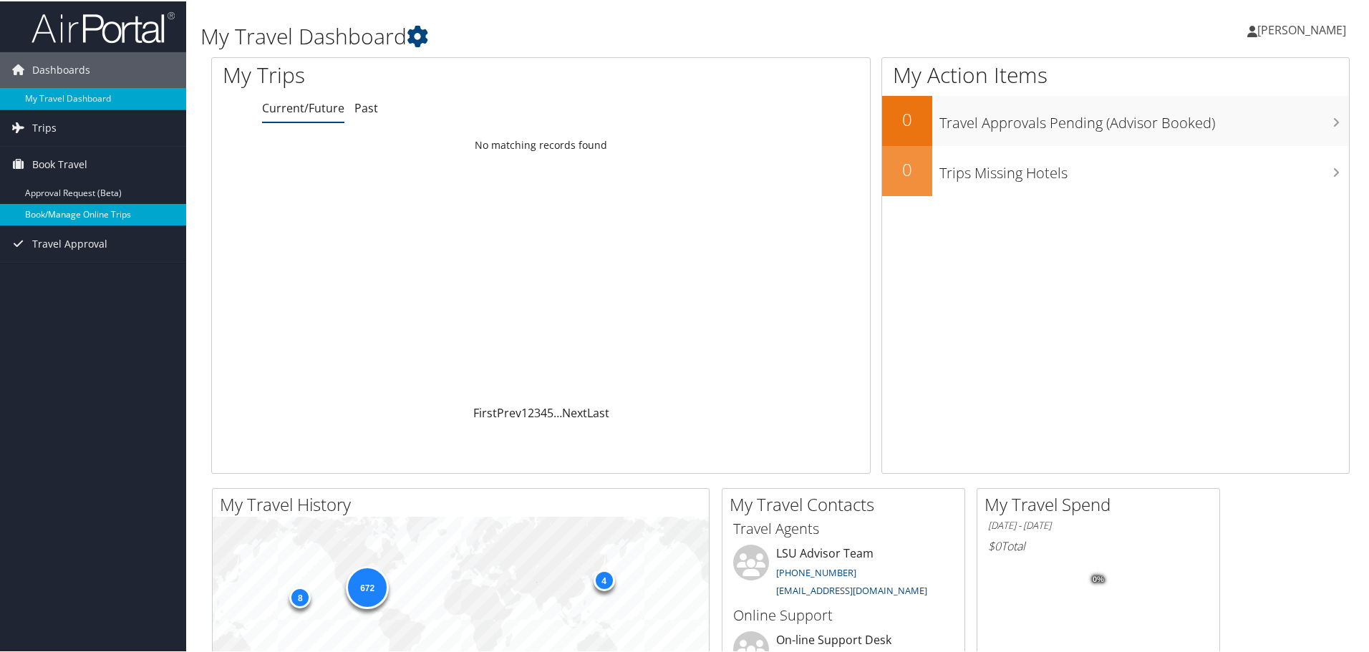 Image resolution: width=1369 pixels, height=652 pixels. I want to click on td: No matching records found, so click(540, 144).